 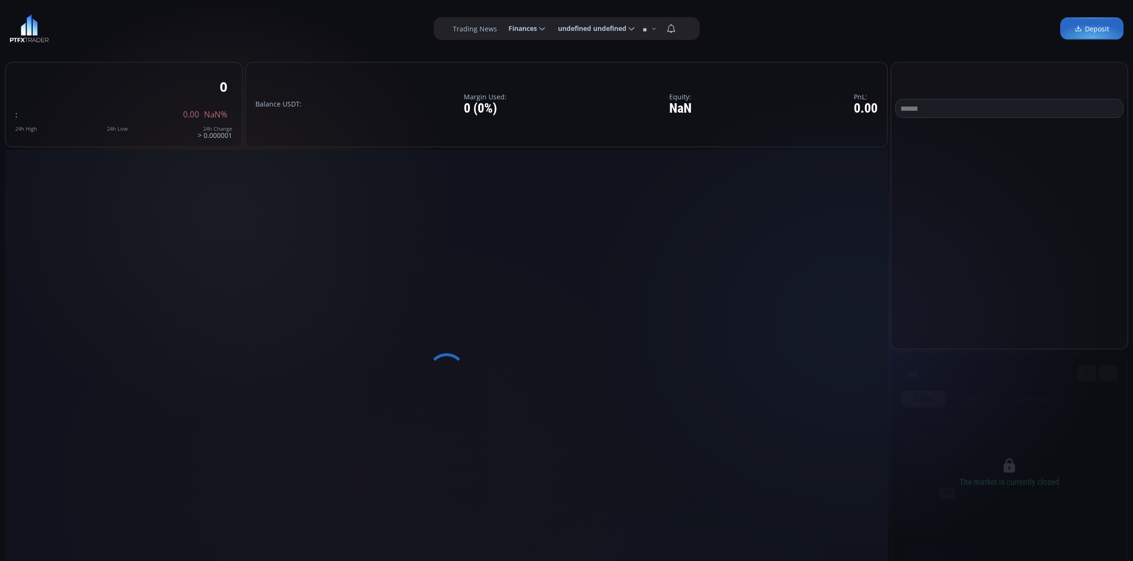 What do you see at coordinates (1092, 29) in the screenshot?
I see `span: Deposit` at bounding box center [1092, 29].